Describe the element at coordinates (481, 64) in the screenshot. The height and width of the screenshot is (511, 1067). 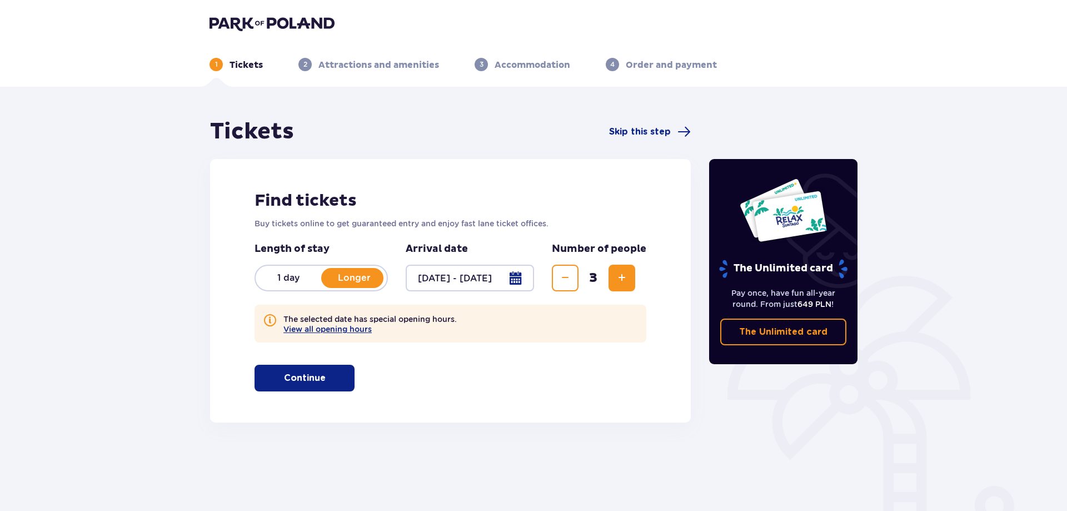
I see `p: 3` at that location.